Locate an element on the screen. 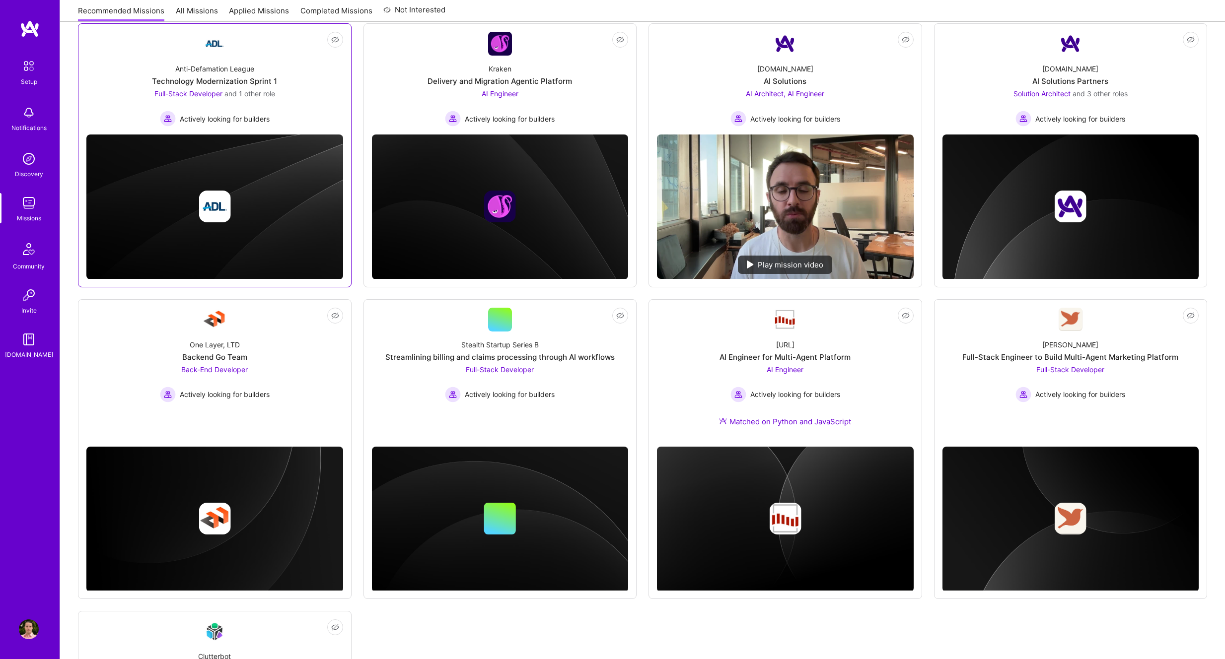 This screenshot has width=1225, height=659. div: Missions is located at coordinates (29, 218).